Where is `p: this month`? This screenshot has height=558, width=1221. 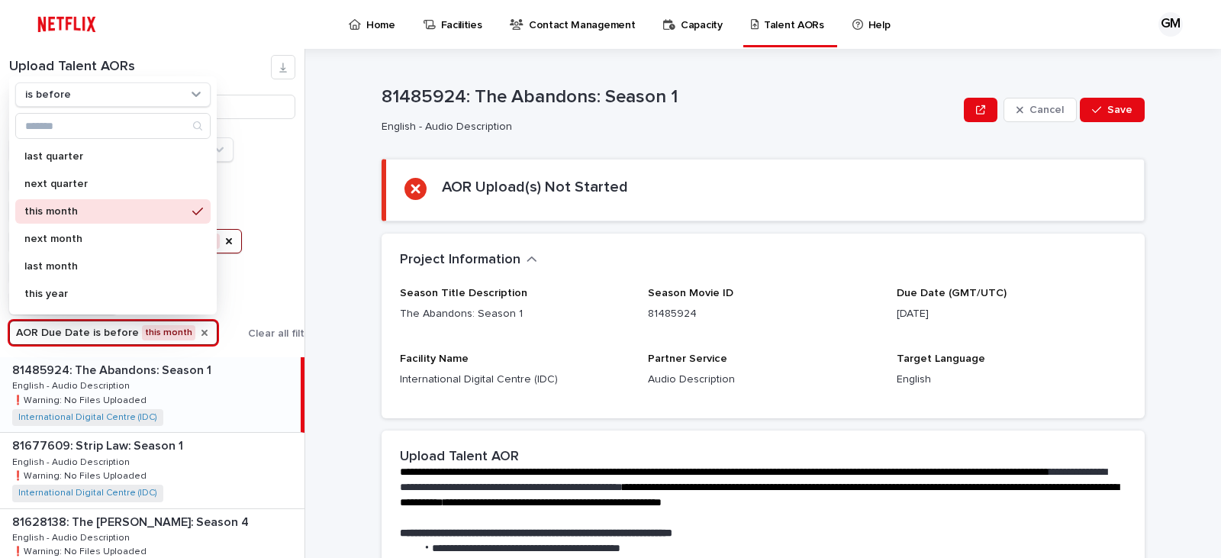
p: this month is located at coordinates (105, 211).